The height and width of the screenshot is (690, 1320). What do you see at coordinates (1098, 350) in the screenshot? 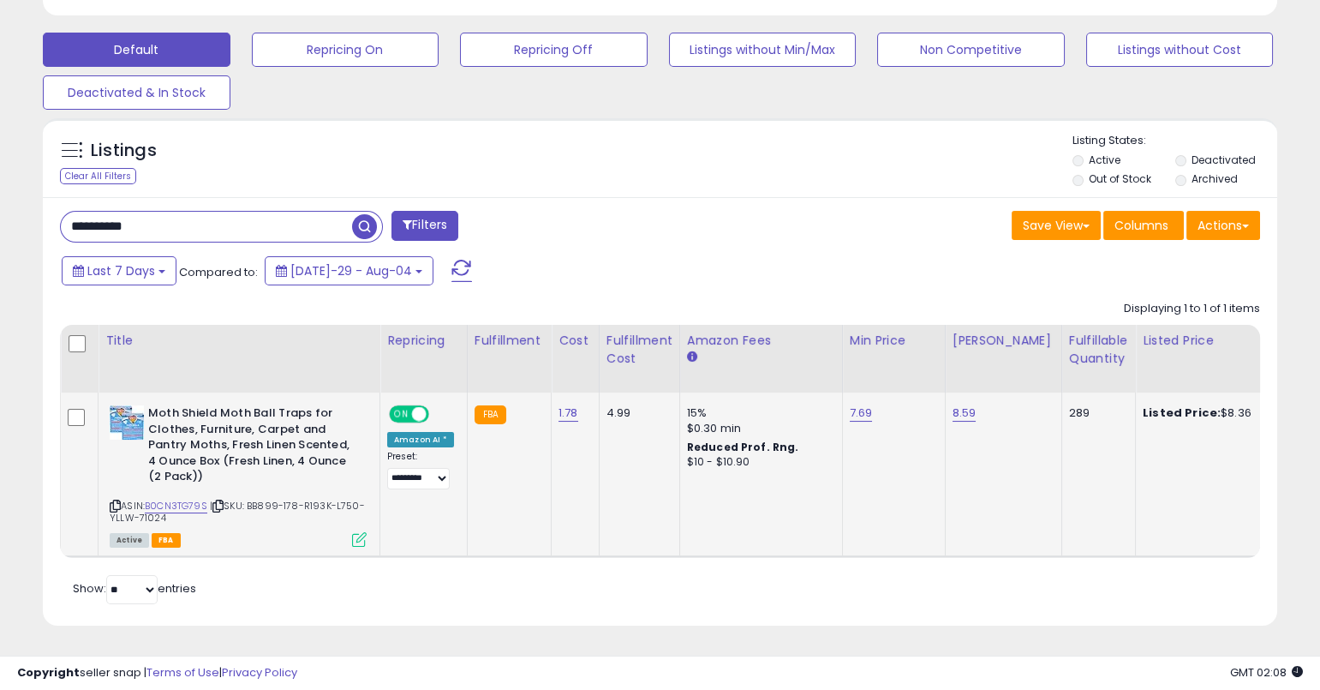
I see `div: Fulfillable Quantity` at bounding box center [1098, 350].